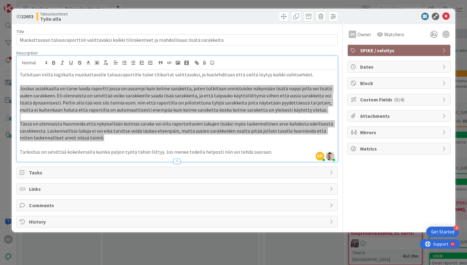 Image resolution: width=467 pixels, height=265 pixels. I want to click on span: Watchers, so click(394, 34).